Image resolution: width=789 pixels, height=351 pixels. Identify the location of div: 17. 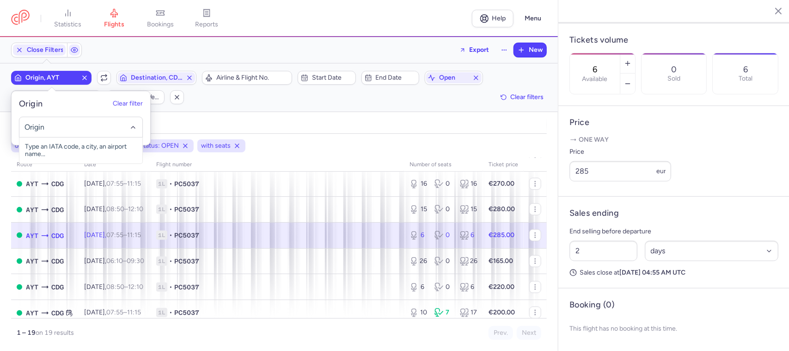
(469, 312).